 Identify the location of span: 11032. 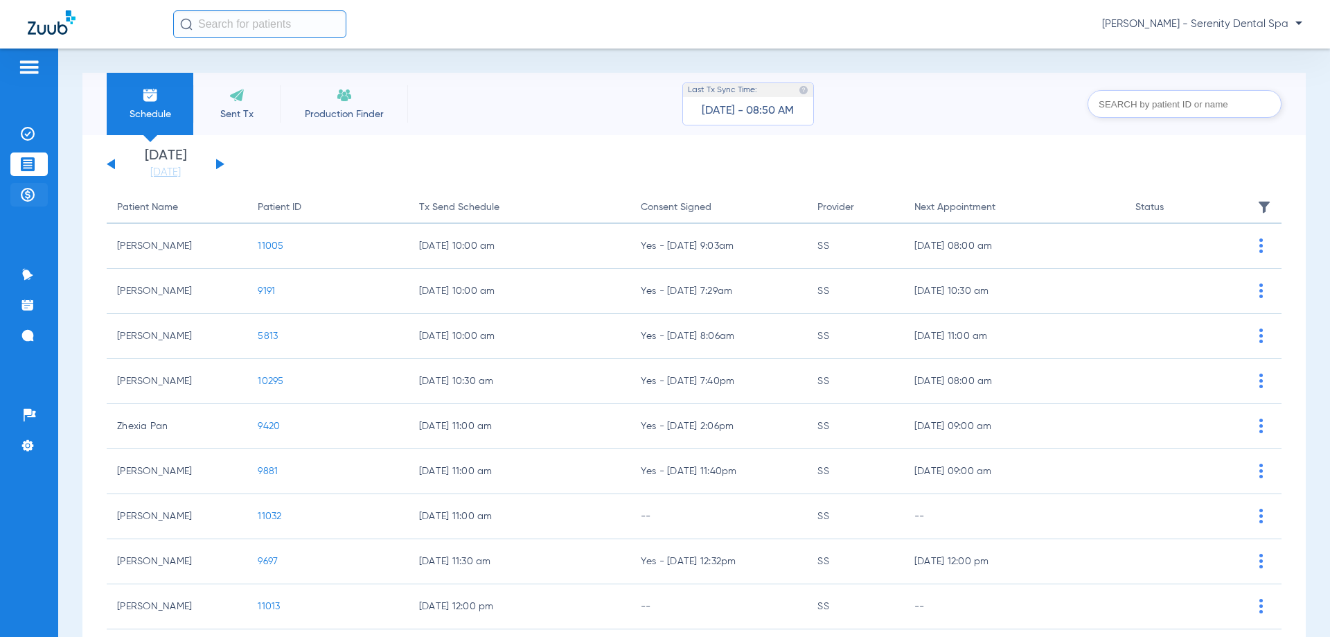
(269, 516).